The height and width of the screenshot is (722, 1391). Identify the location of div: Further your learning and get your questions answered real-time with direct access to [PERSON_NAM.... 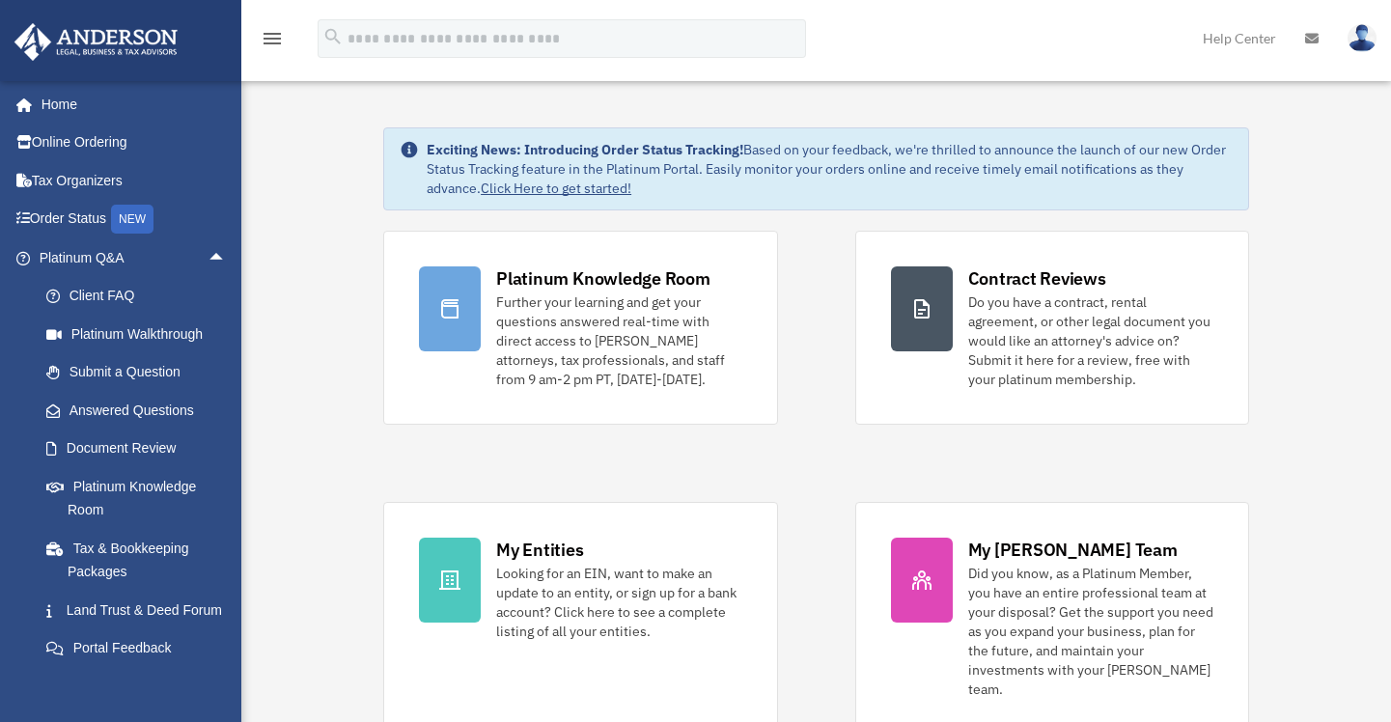
(619, 341).